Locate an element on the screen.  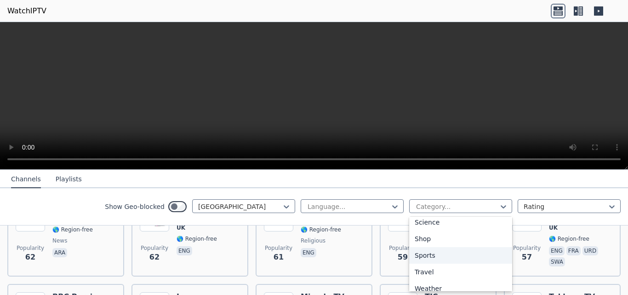
div: Science is located at coordinates (461, 222).